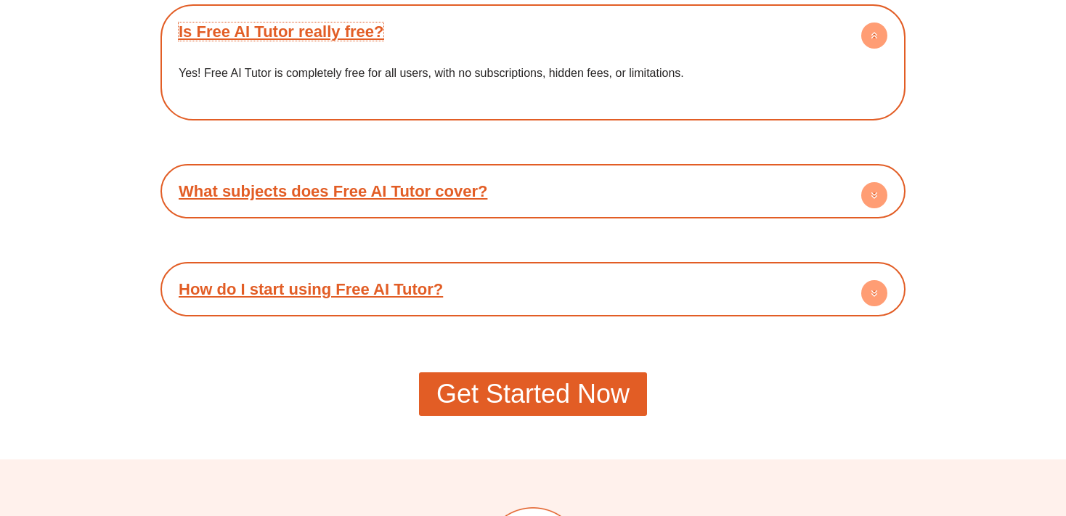 This screenshot has width=1066, height=516. Describe the element at coordinates (533, 289) in the screenshot. I see `div: How do I start using Free AI Tutor?` at that location.